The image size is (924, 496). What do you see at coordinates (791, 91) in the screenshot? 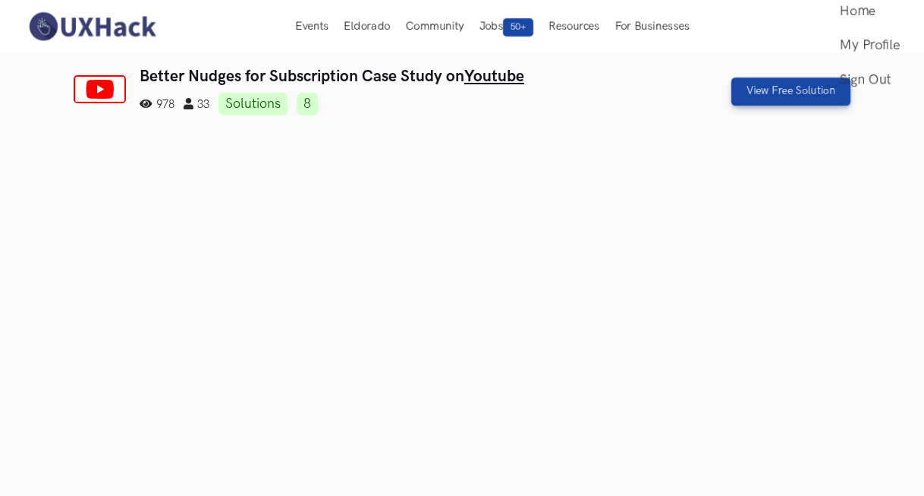
I see `a: View Free Solution` at bounding box center [791, 91].